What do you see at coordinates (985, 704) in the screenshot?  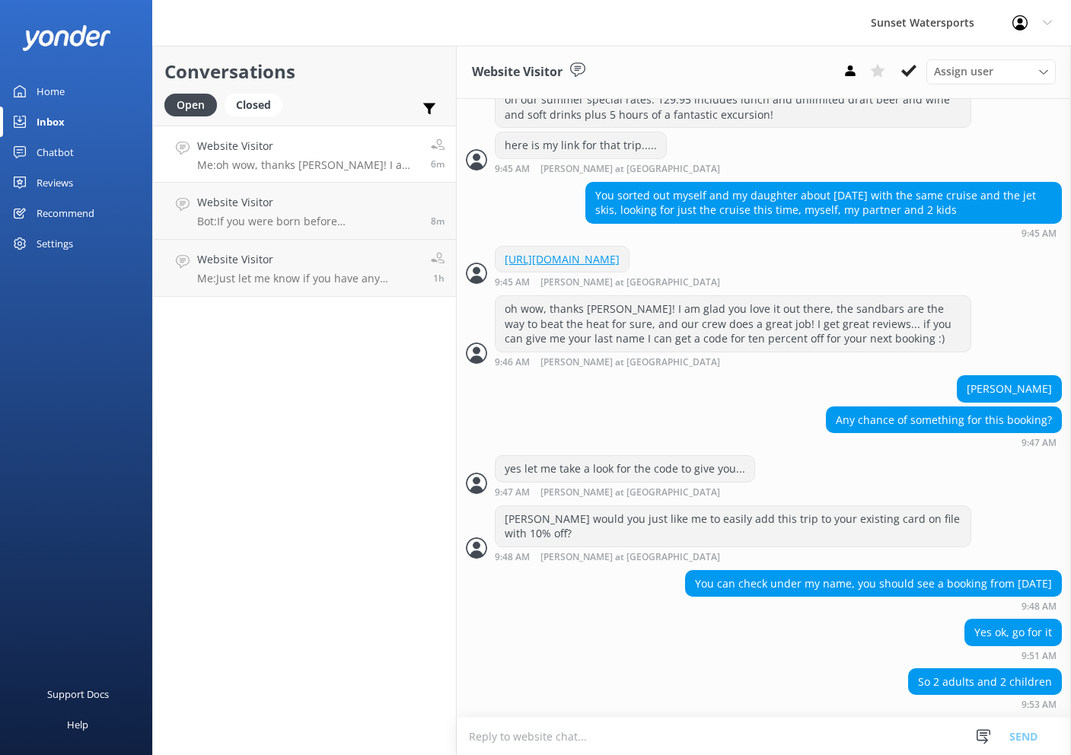 I see `div: 08:53am 20-Aug-2025 (UTC -05:00) America/Cancun` at bounding box center [985, 704].